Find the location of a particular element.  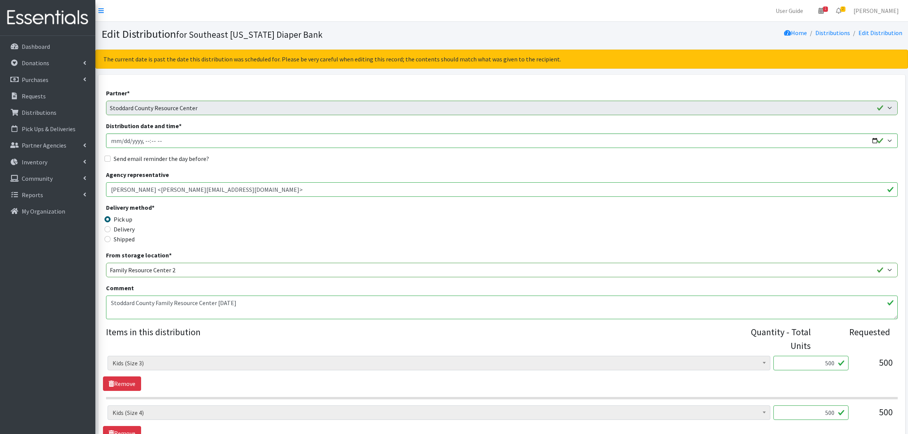

a: Remove is located at coordinates (122, 384).